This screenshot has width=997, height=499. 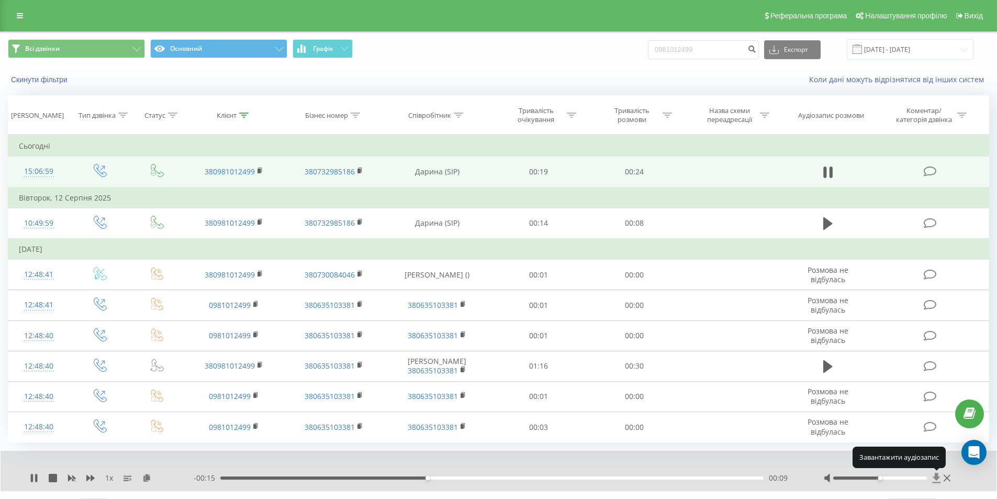 What do you see at coordinates (923, 115) in the screenshot?
I see `div: Коментар/категорія дзвінка` at bounding box center [923, 115].